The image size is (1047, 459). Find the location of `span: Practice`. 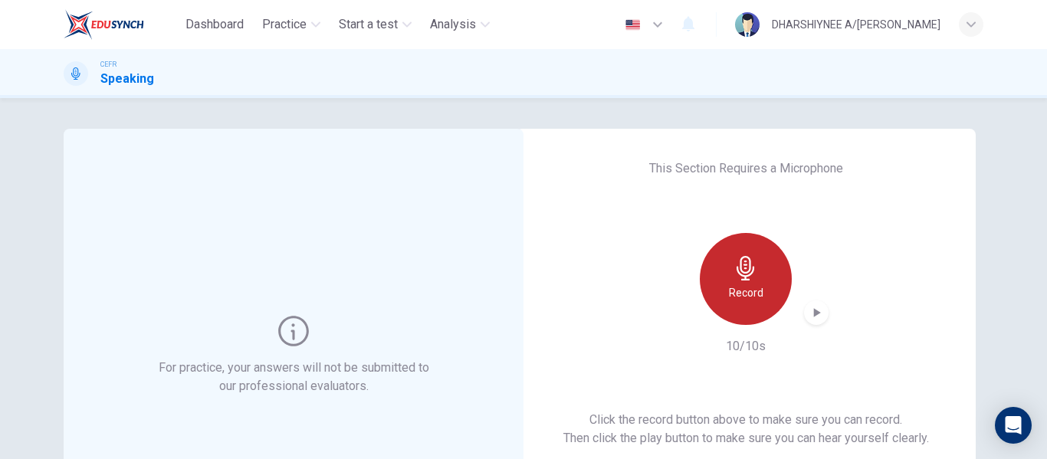

span: Practice is located at coordinates (284, 25).